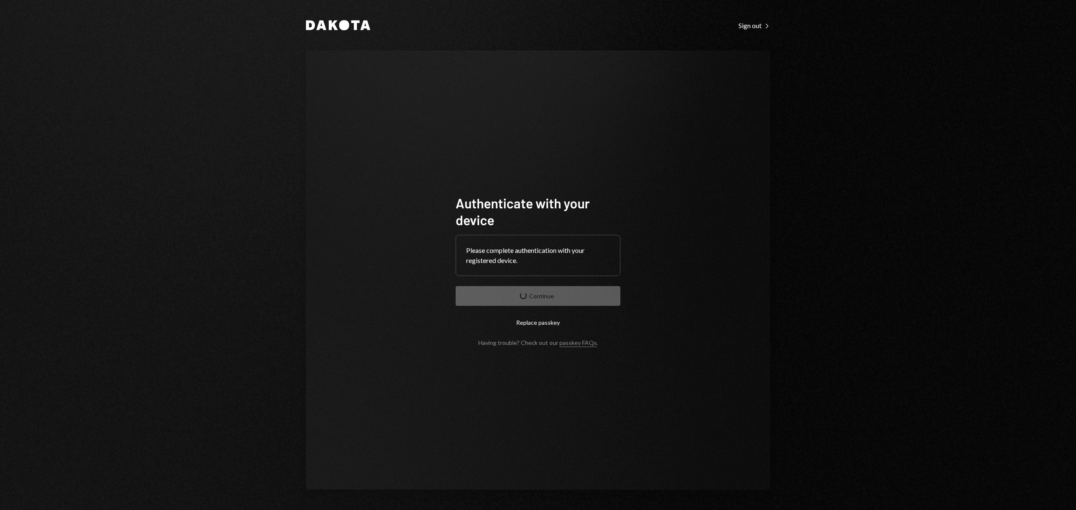  I want to click on a: passkey FAQs, so click(578, 343).